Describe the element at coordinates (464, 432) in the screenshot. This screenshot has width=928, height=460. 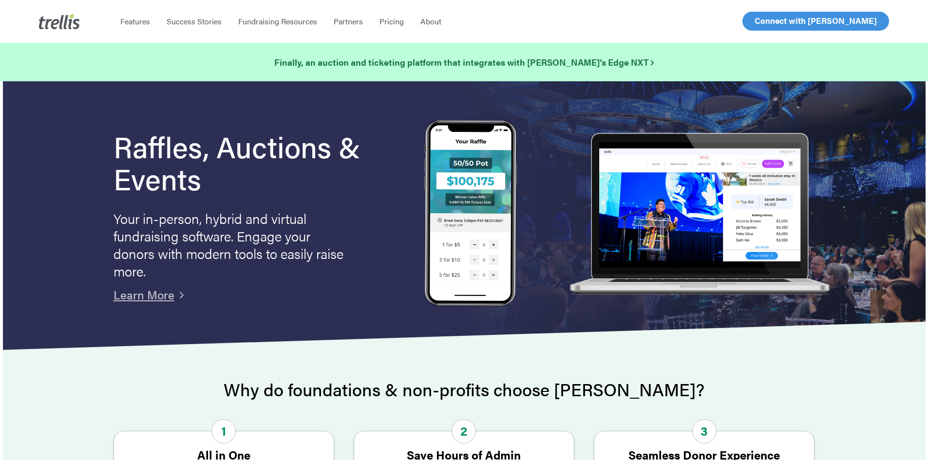
I see `span: 2` at that location.